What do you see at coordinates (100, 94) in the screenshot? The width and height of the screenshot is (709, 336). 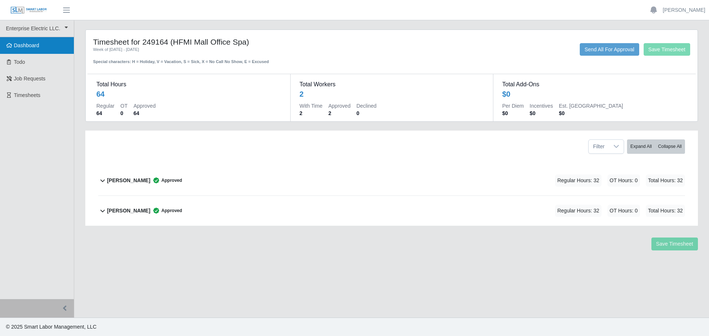 I see `div: 64` at bounding box center [100, 94].